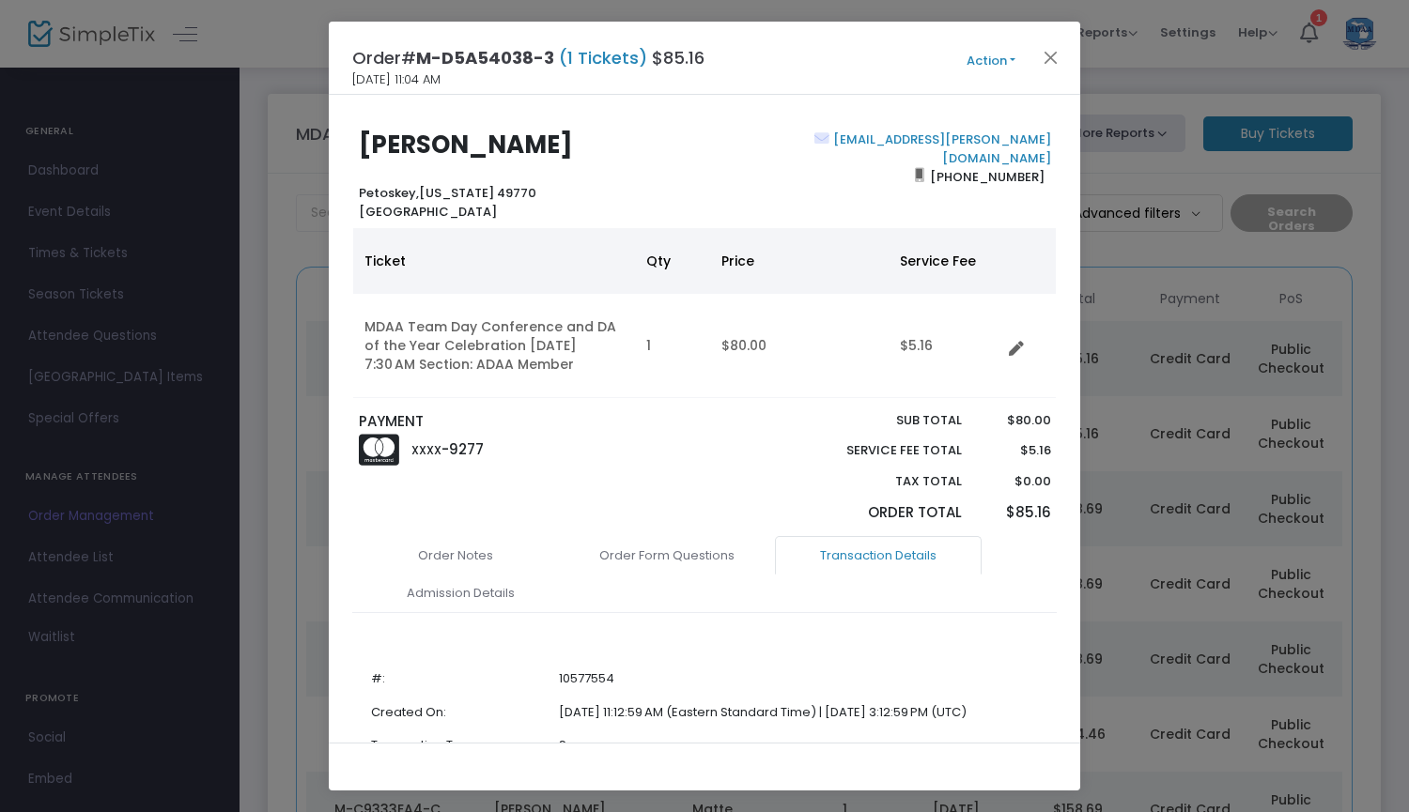 This screenshot has width=1409, height=812. Describe the element at coordinates (878, 556) in the screenshot. I see `a: Transaction Details` at that location.